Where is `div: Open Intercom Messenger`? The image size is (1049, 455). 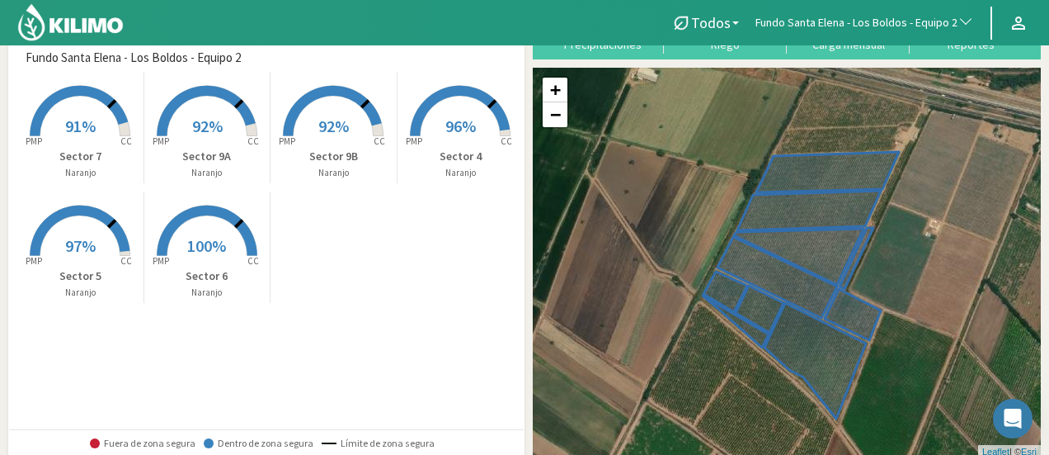
div: Open Intercom Messenger is located at coordinates (1013, 418).